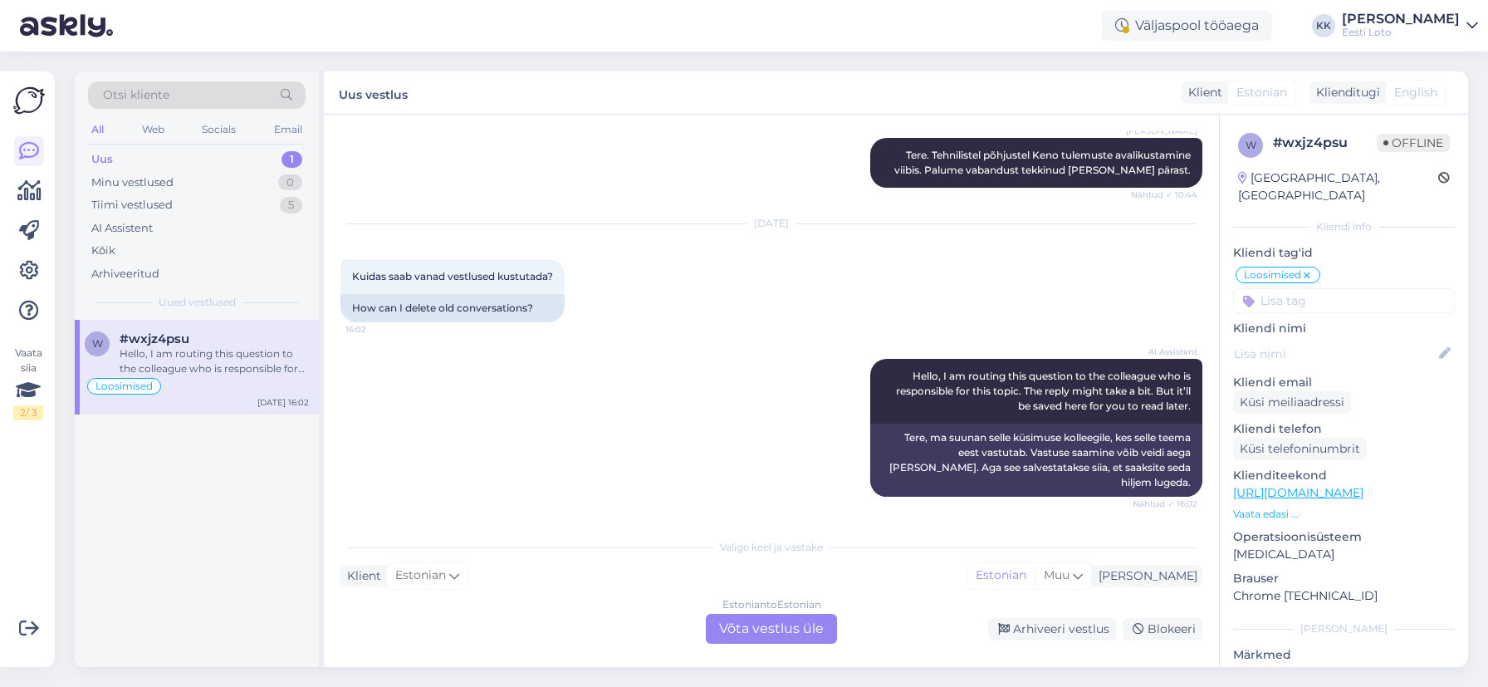 This screenshot has height=687, width=1488. What do you see at coordinates (218, 130) in the screenshot?
I see `div: Socials` at bounding box center [218, 130].